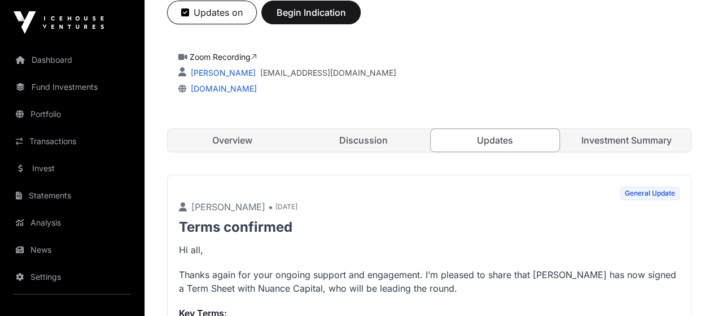 Image resolution: width=714 pixels, height=316 pixels. What do you see at coordinates (72, 141) in the screenshot?
I see `a: Transactions` at bounding box center [72, 141].